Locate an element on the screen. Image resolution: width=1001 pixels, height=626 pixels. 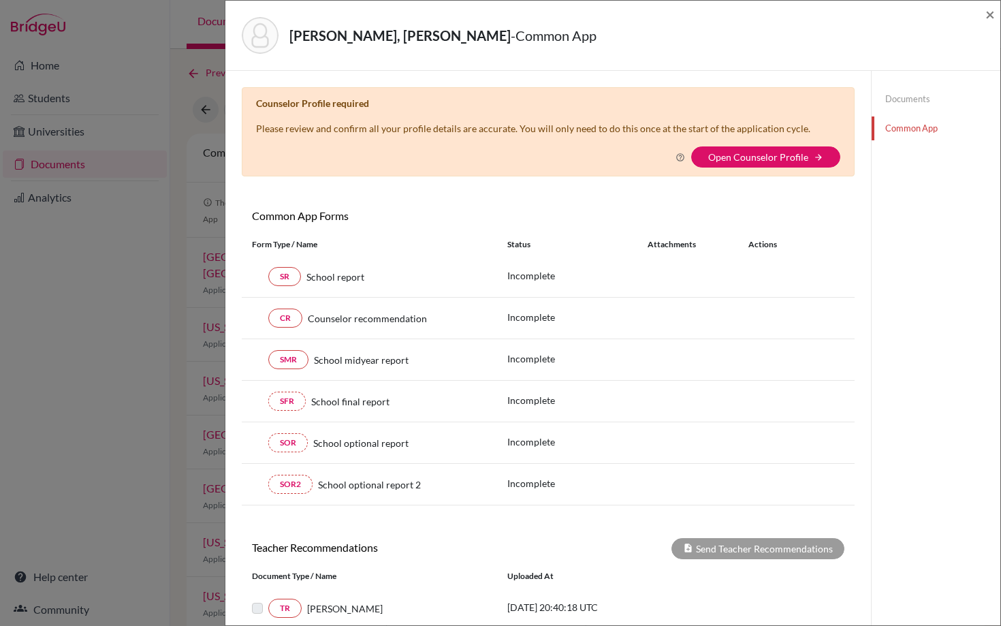
a: SFR is located at coordinates (287, 401).